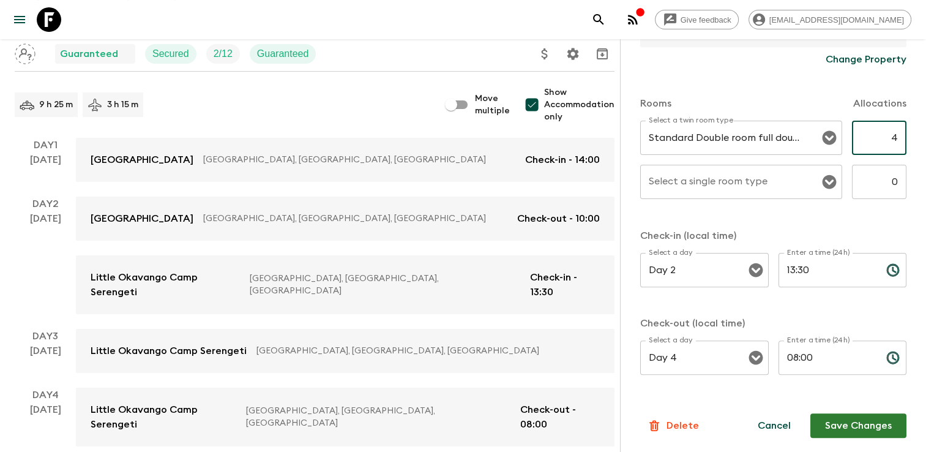  I want to click on label: Select a twin room type, so click(691, 120).